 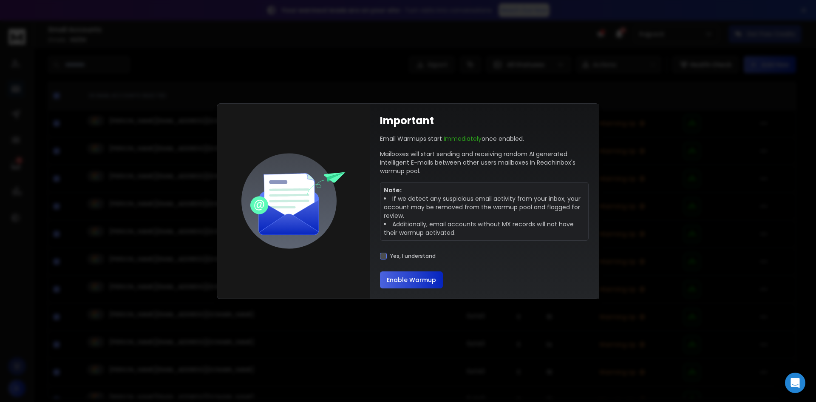 I want to click on p: Email Warmups start once enabled., so click(x=452, y=139).